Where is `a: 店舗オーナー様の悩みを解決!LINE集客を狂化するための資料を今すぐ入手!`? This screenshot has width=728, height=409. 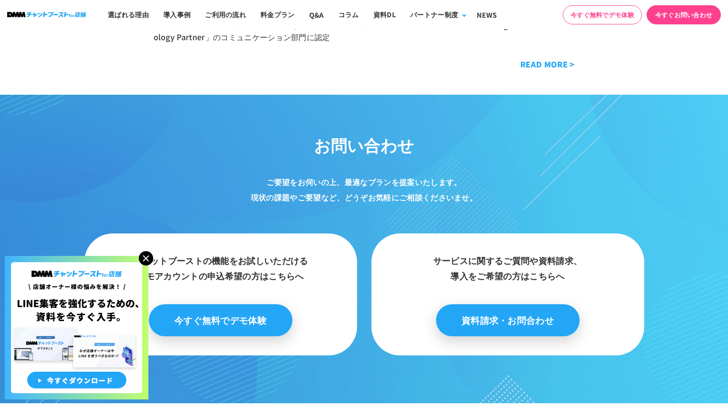 a: 店舗オーナー様の悩みを解決!LINE集客を狂化するための資料を今すぐ入手! is located at coordinates (77, 262).